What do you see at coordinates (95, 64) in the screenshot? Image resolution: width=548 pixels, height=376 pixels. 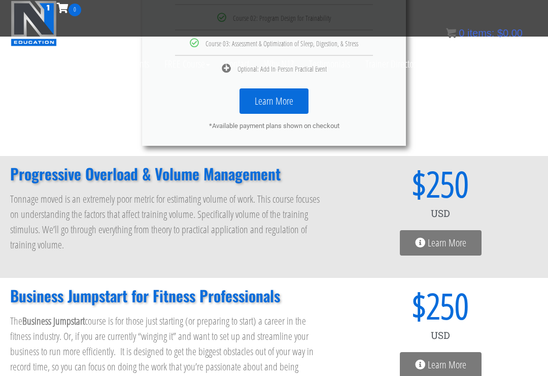 I see `a: Course List` at bounding box center [95, 64].